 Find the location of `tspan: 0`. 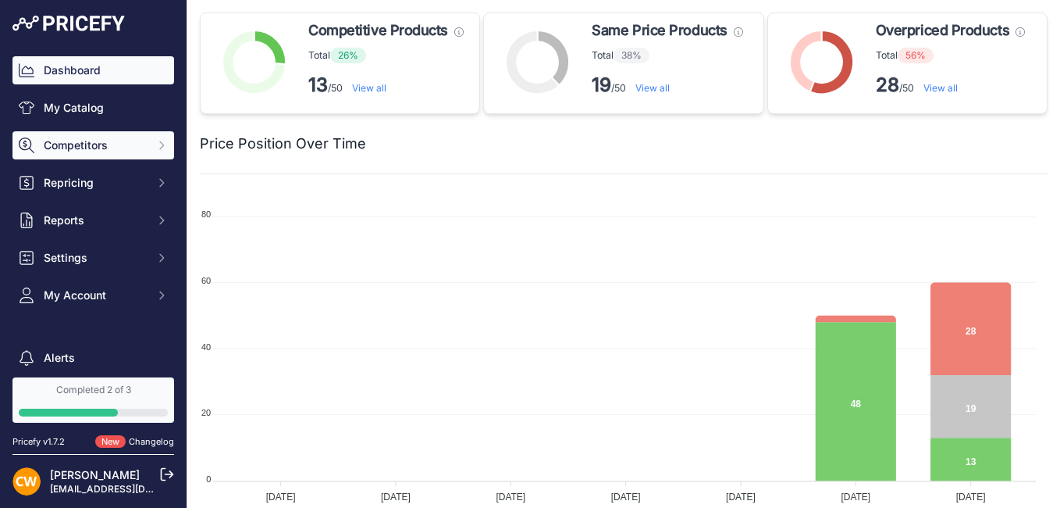

tspan: 0 is located at coordinates (208, 479).